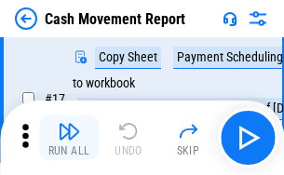  What do you see at coordinates (188, 131) in the screenshot?
I see `img: Skip` at bounding box center [188, 131].